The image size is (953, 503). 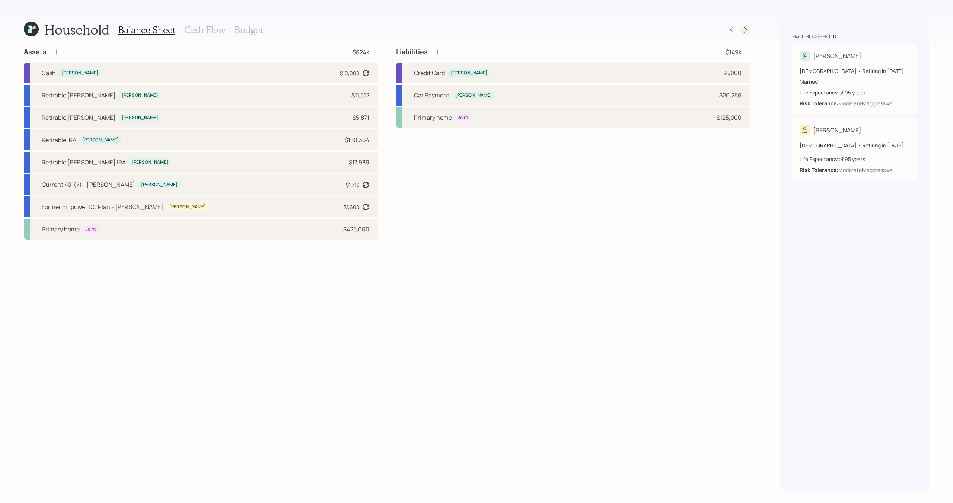 I want to click on div: Hall household, so click(x=814, y=36).